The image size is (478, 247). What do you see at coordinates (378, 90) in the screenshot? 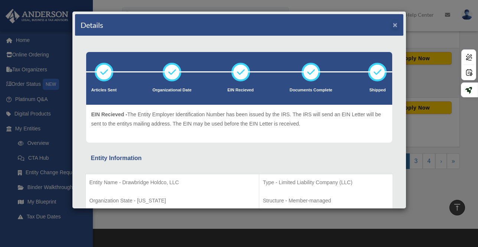
I see `p: Shipped` at bounding box center [378, 90].